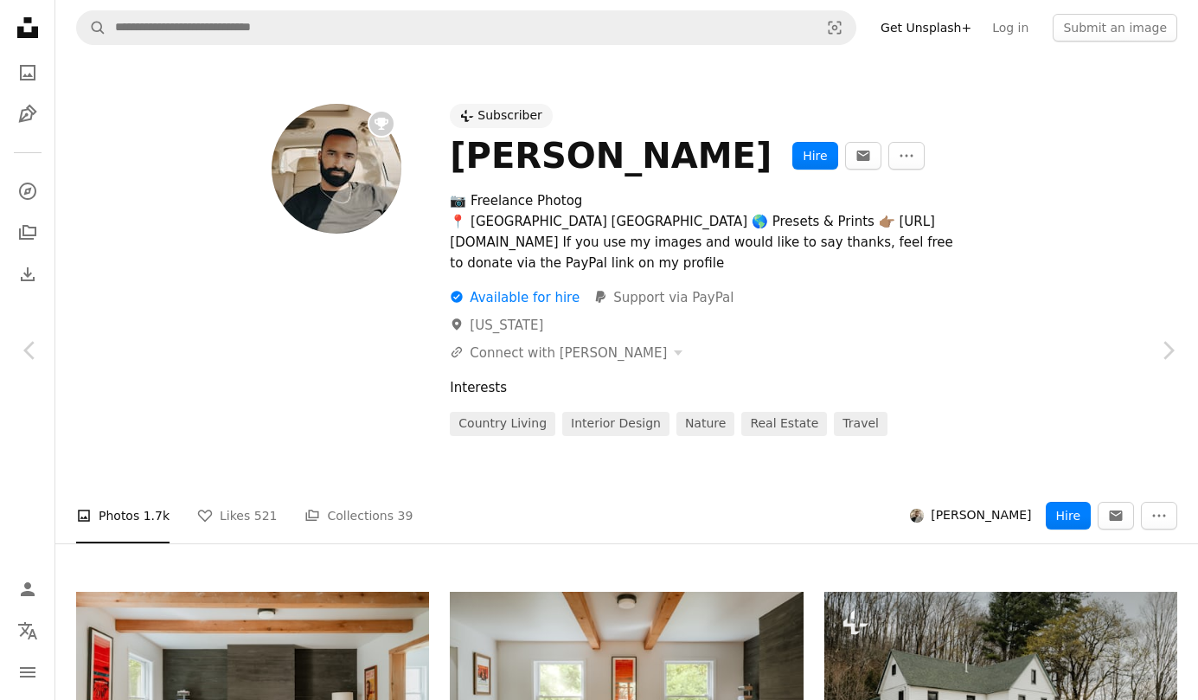  Describe the element at coordinates (616, 424) in the screenshot. I see `a: interior design` at that location.